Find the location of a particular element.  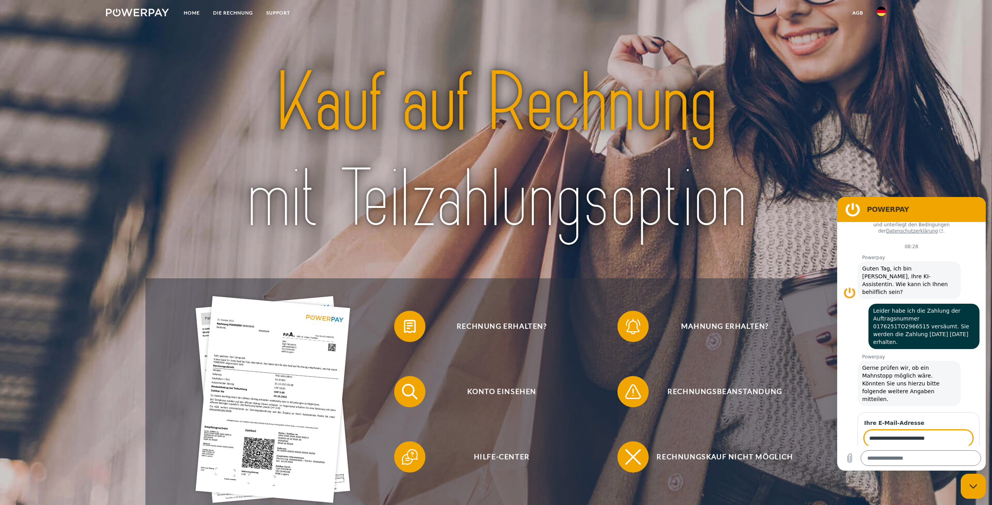

a: Rechnung erhalten? is located at coordinates (496, 326).